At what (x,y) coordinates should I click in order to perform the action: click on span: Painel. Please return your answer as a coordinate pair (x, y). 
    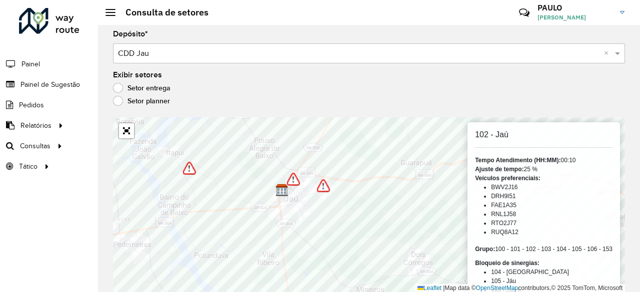
    Looking at the image, I should click on (30, 64).